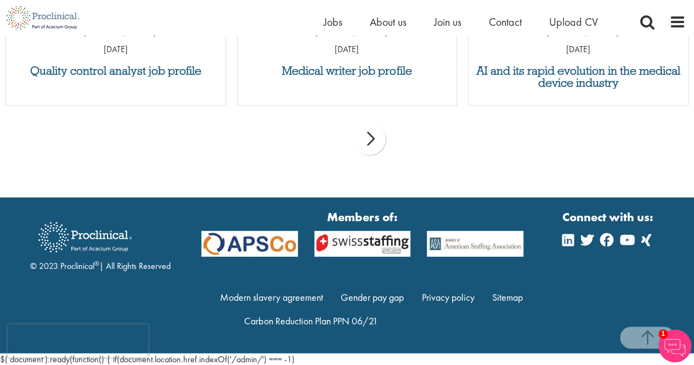  Describe the element at coordinates (506, 22) in the screenshot. I see `a: Contact` at that location.